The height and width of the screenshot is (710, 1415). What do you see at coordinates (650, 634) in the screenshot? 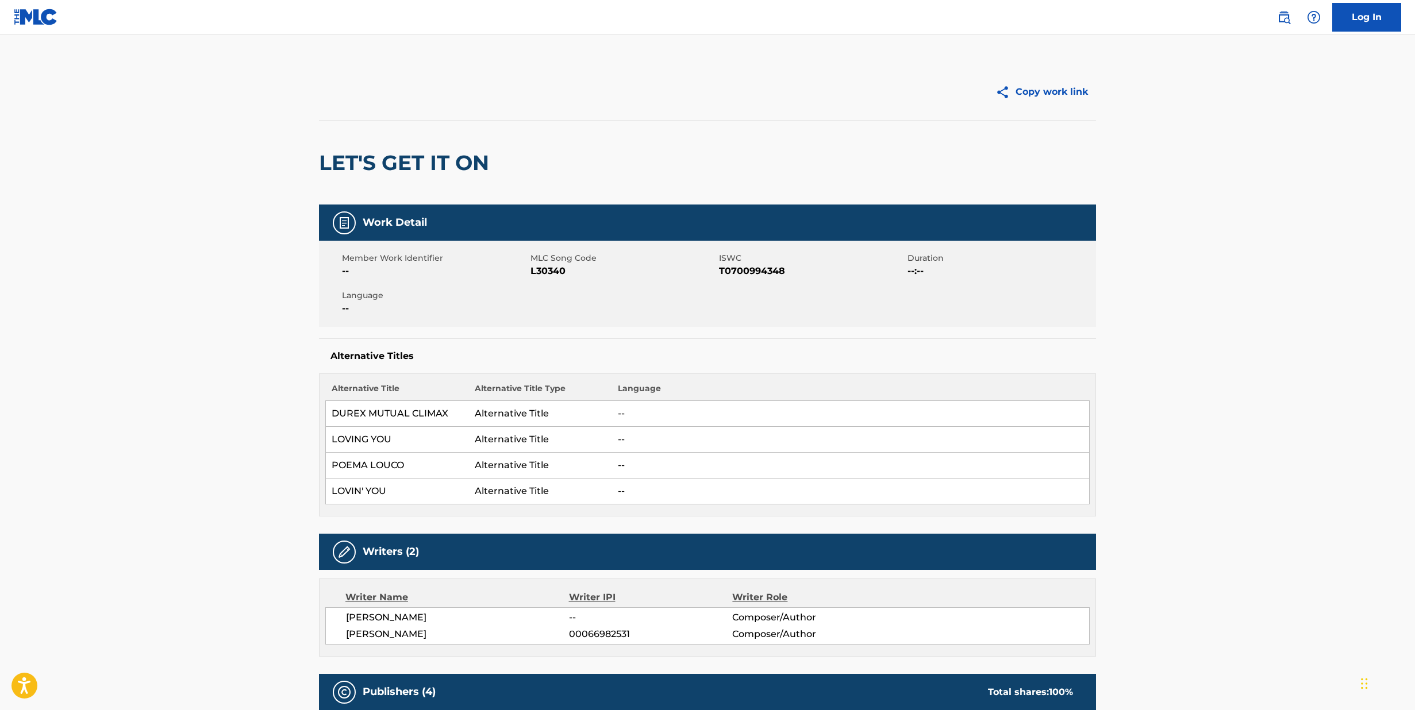
I see `span: 00066982531` at bounding box center [650, 634].